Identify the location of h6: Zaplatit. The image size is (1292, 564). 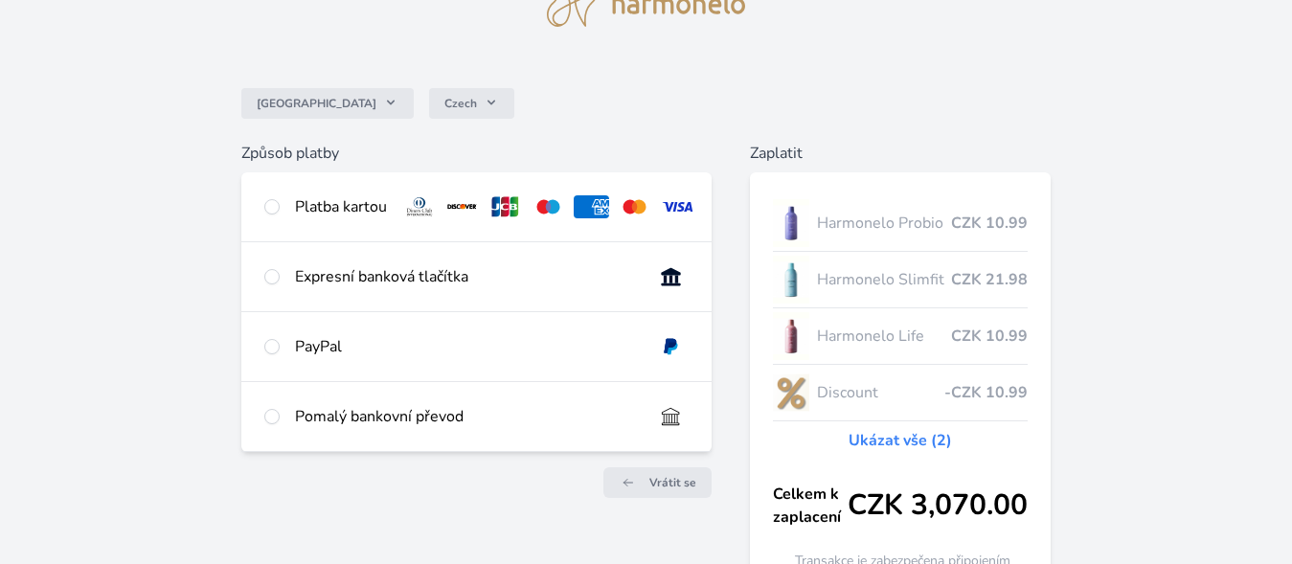
(900, 153).